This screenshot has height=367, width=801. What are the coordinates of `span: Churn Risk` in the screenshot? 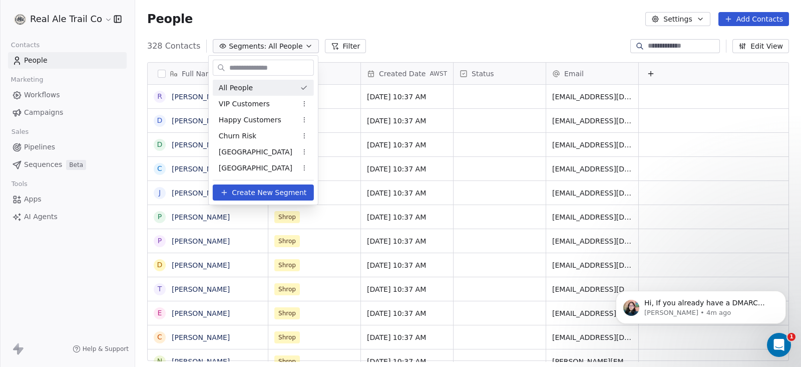 It's located at (237, 136).